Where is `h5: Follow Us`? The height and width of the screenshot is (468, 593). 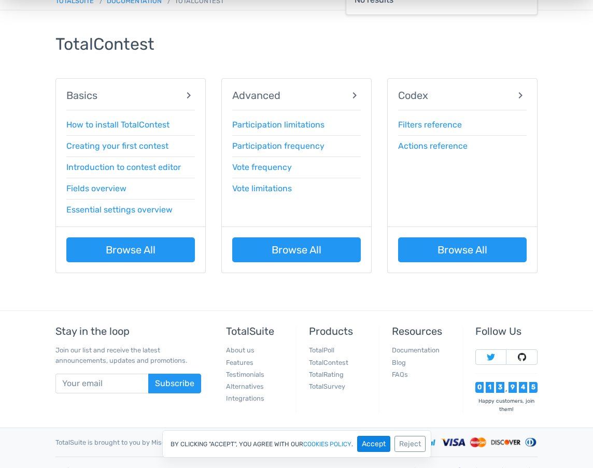
h5: Follow Us is located at coordinates (506, 331).